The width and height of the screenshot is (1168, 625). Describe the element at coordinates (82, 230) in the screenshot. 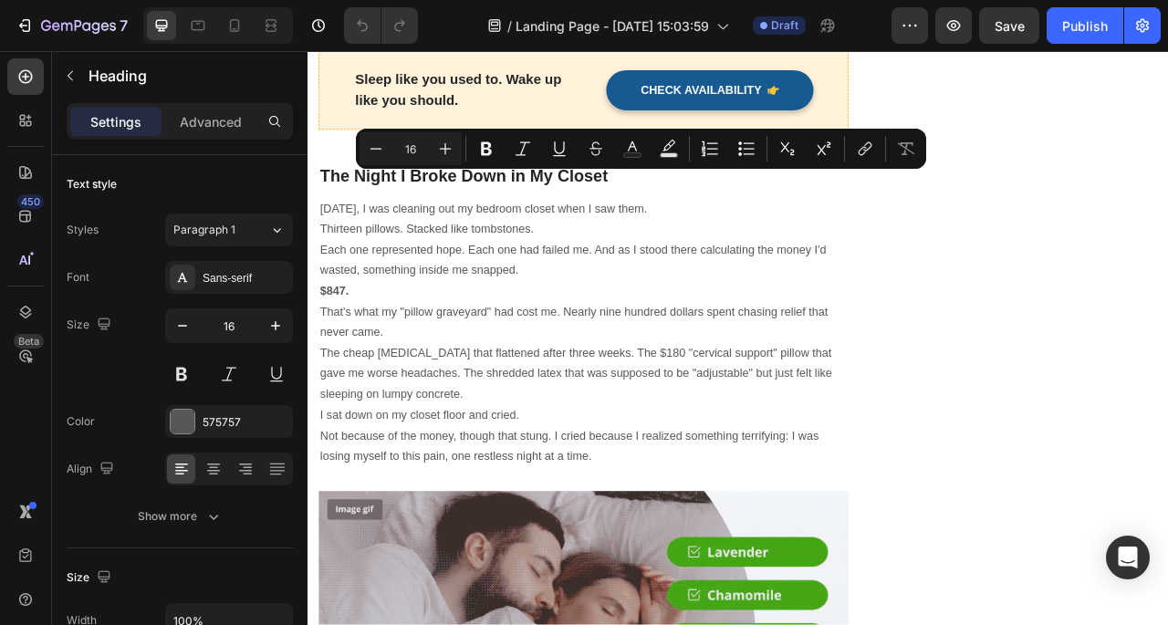

I see `div: Styles` at that location.